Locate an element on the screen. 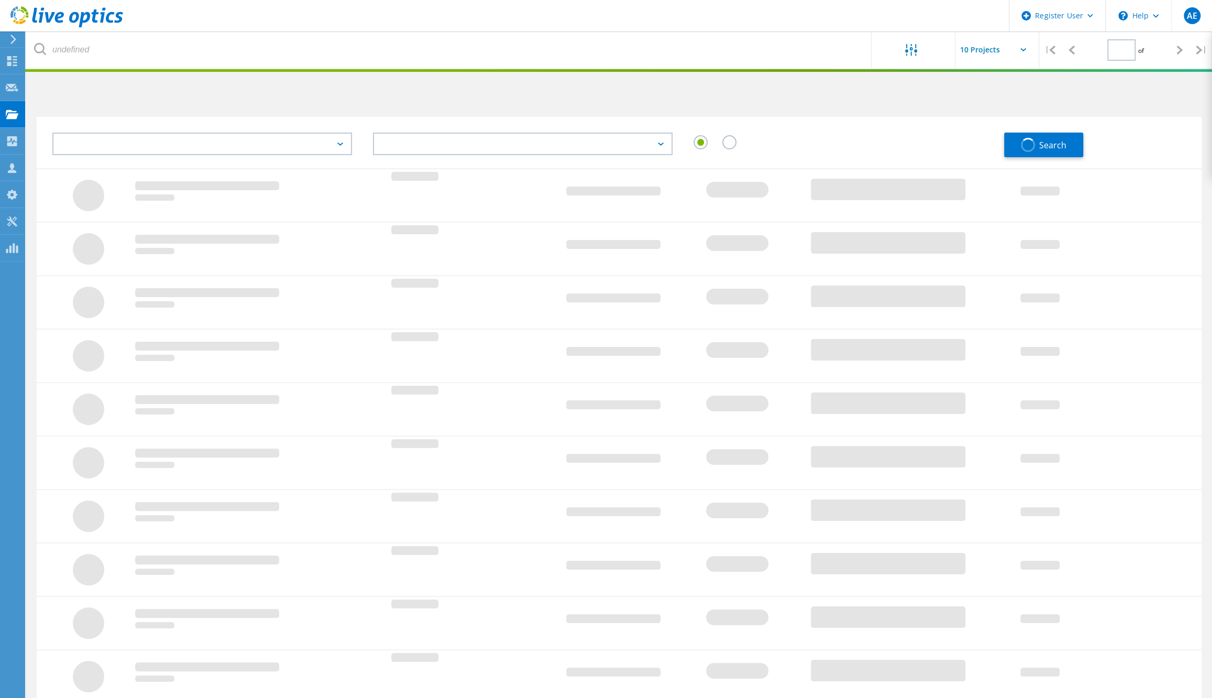 The image size is (1212, 698). a: Live Optics Dashboard is located at coordinates (67, 26).